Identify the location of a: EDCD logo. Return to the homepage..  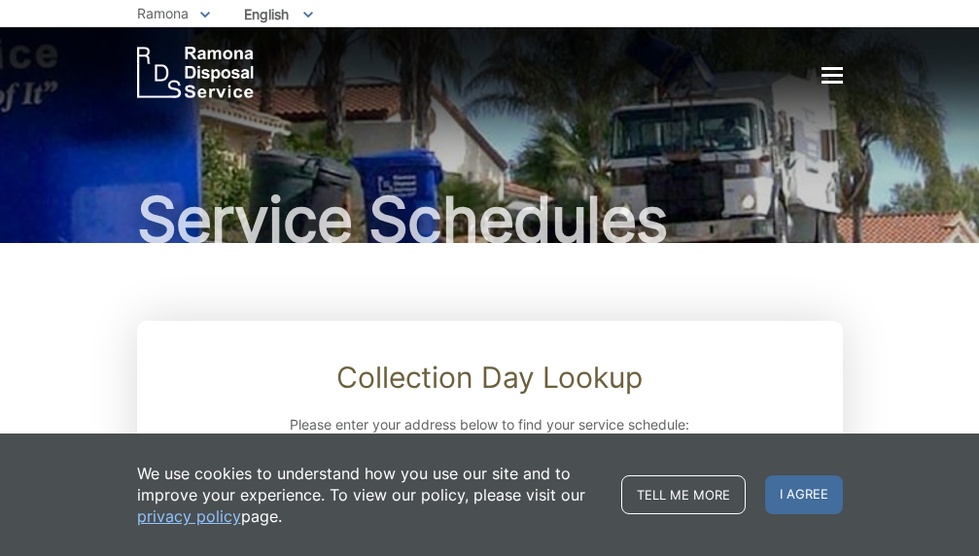
(195, 72).